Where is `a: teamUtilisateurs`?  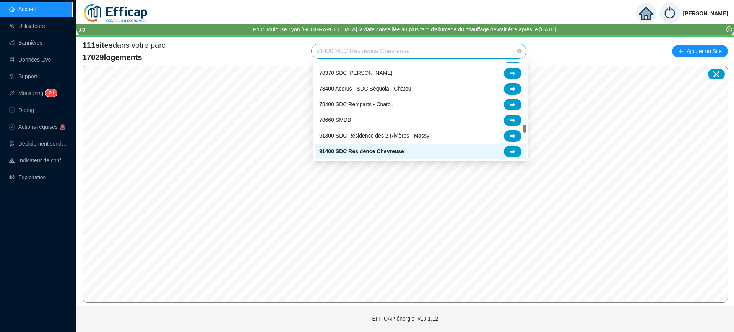 a: teamUtilisateurs is located at coordinates (27, 26).